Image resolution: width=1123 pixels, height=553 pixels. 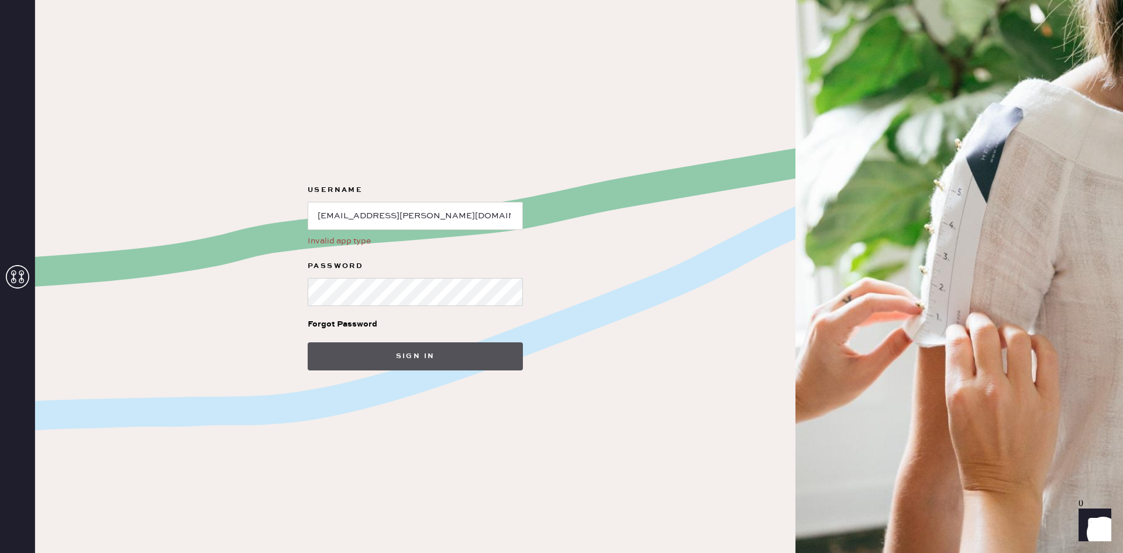 What do you see at coordinates (342, 324) in the screenshot?
I see `a: Forgot Password` at bounding box center [342, 324].